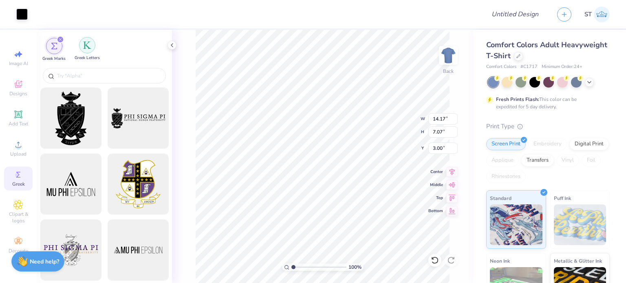 This screenshot has width=626, height=283. What do you see at coordinates (87, 45) in the screenshot?
I see `img: Greek Letters Image` at bounding box center [87, 45].